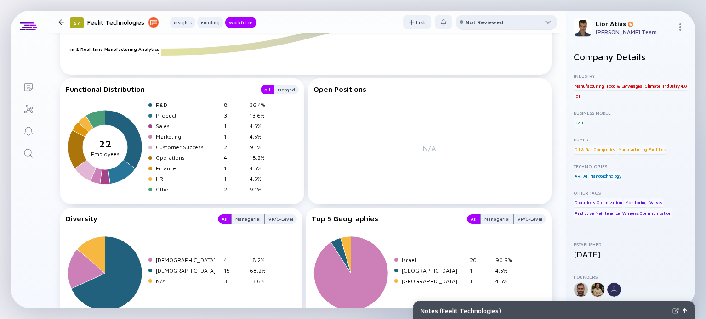 This screenshot has width=706, height=319. I want to click on tspan: 22, so click(105, 144).